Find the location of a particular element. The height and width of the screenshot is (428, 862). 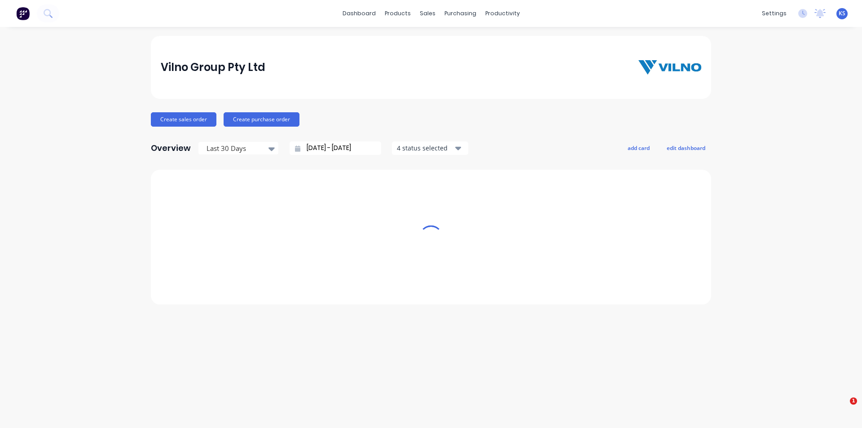

img: Factory is located at coordinates (23, 13).